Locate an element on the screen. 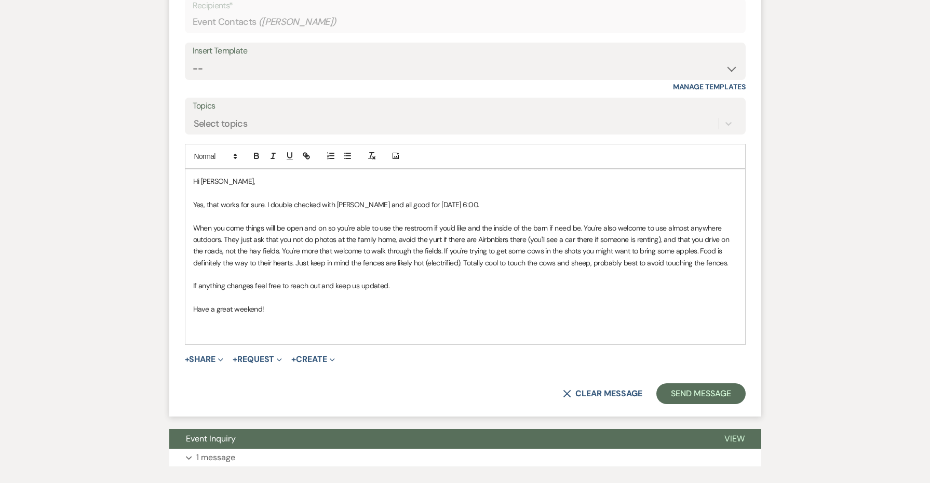 The width and height of the screenshot is (930, 483). button: Event Inquiry is located at coordinates (438, 439).